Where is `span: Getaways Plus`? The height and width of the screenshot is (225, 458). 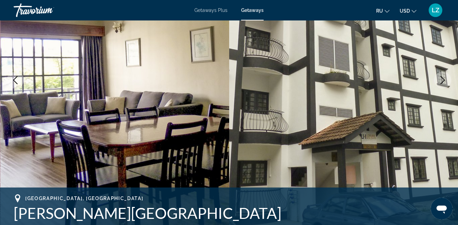
span: Getaways Plus is located at coordinates (211, 10).